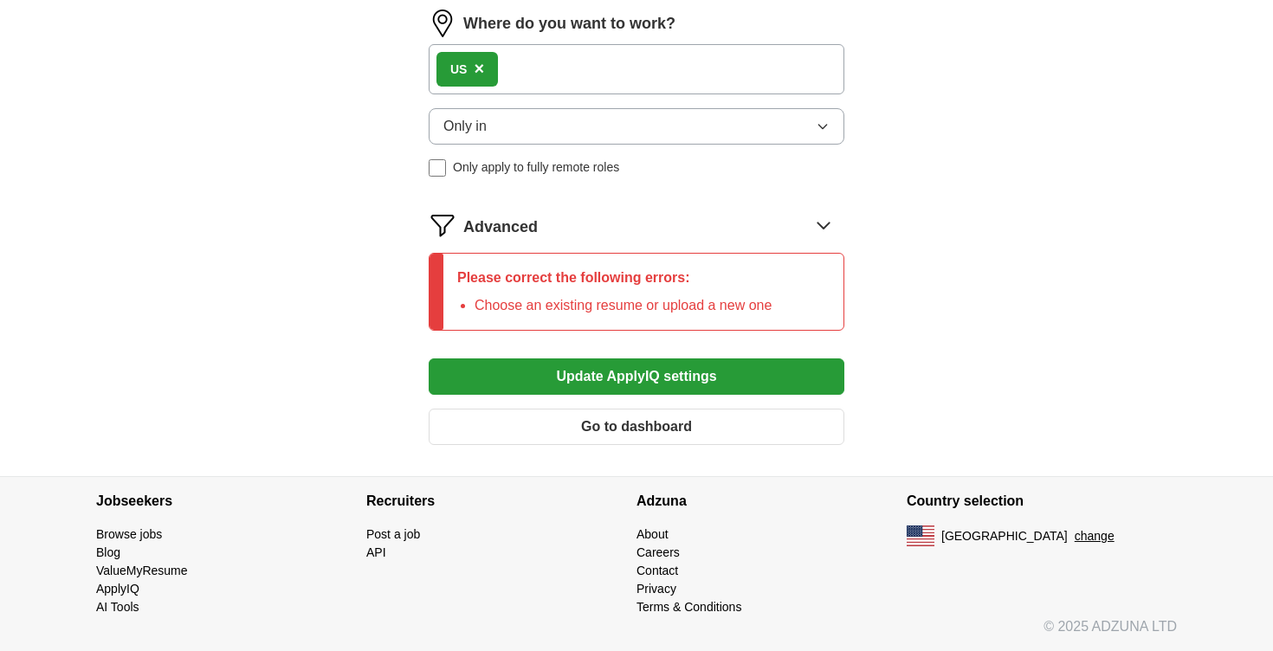 The width and height of the screenshot is (1273, 651). I want to click on button: Update ApplyIQ settings, so click(637, 377).